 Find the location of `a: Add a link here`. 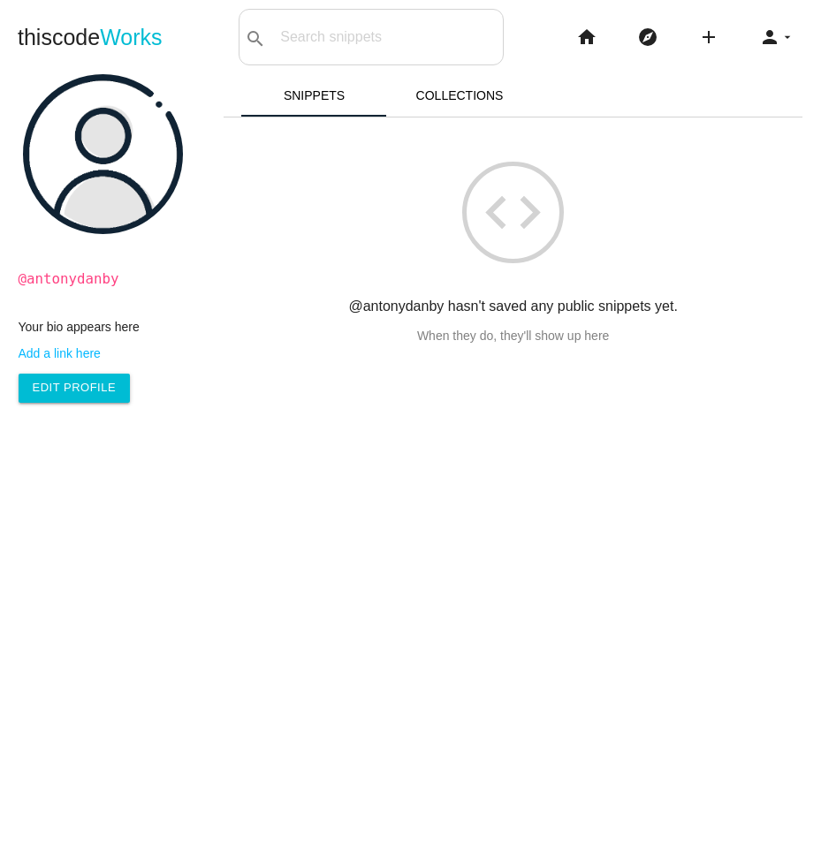

a: Add a link here is located at coordinates (111, 353).